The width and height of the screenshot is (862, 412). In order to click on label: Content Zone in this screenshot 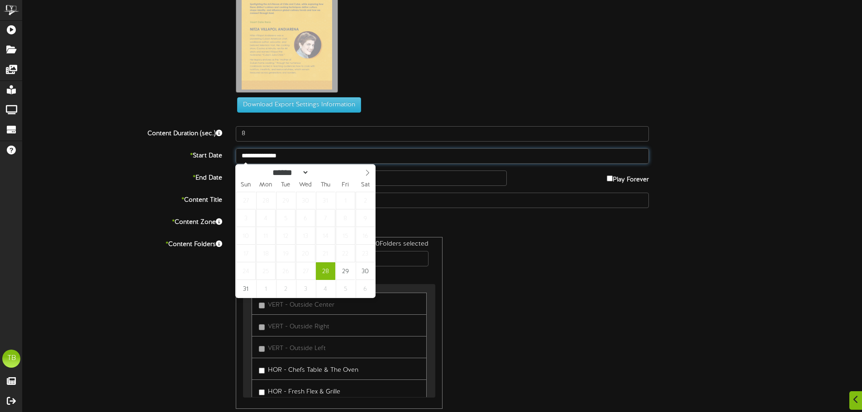, I will do `click(122, 221)`.